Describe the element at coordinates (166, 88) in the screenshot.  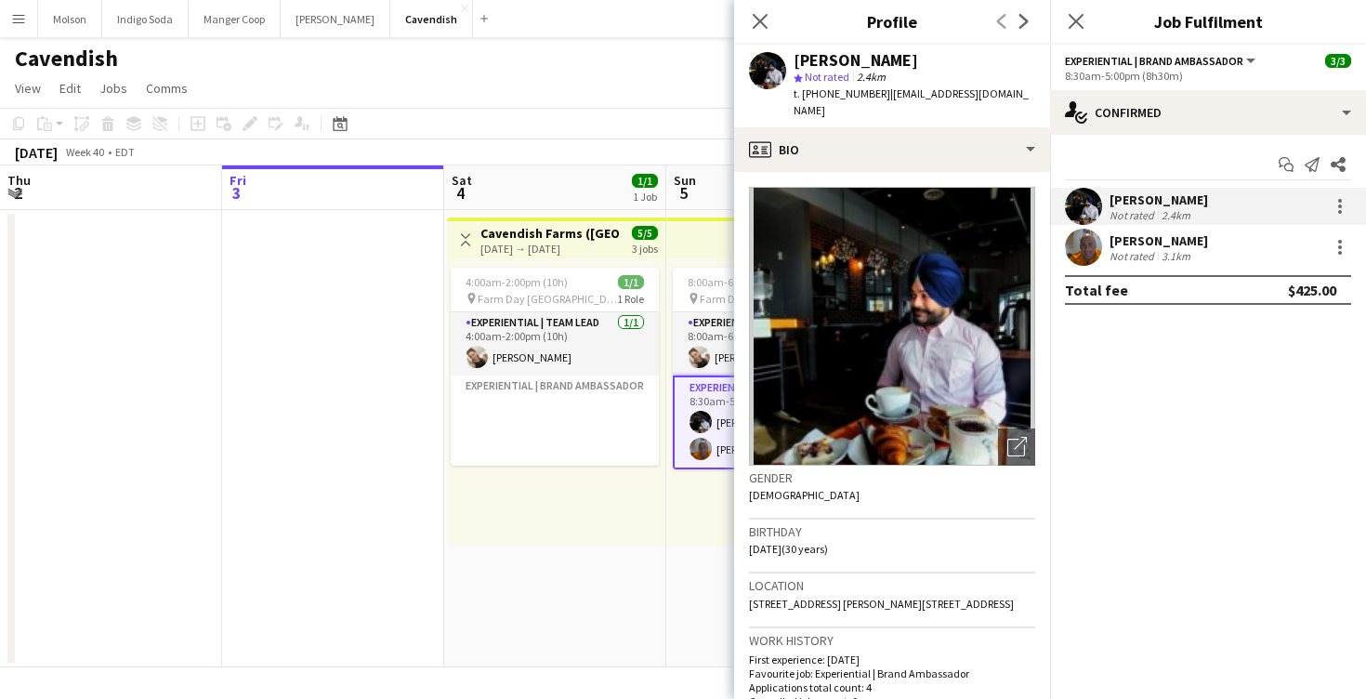
I see `span: Comms` at that location.